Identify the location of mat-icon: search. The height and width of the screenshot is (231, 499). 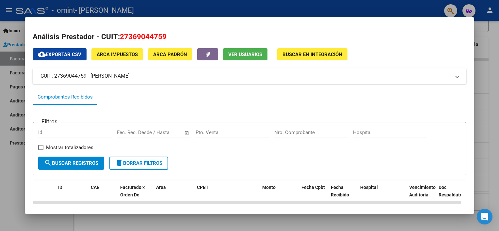
(48, 163).